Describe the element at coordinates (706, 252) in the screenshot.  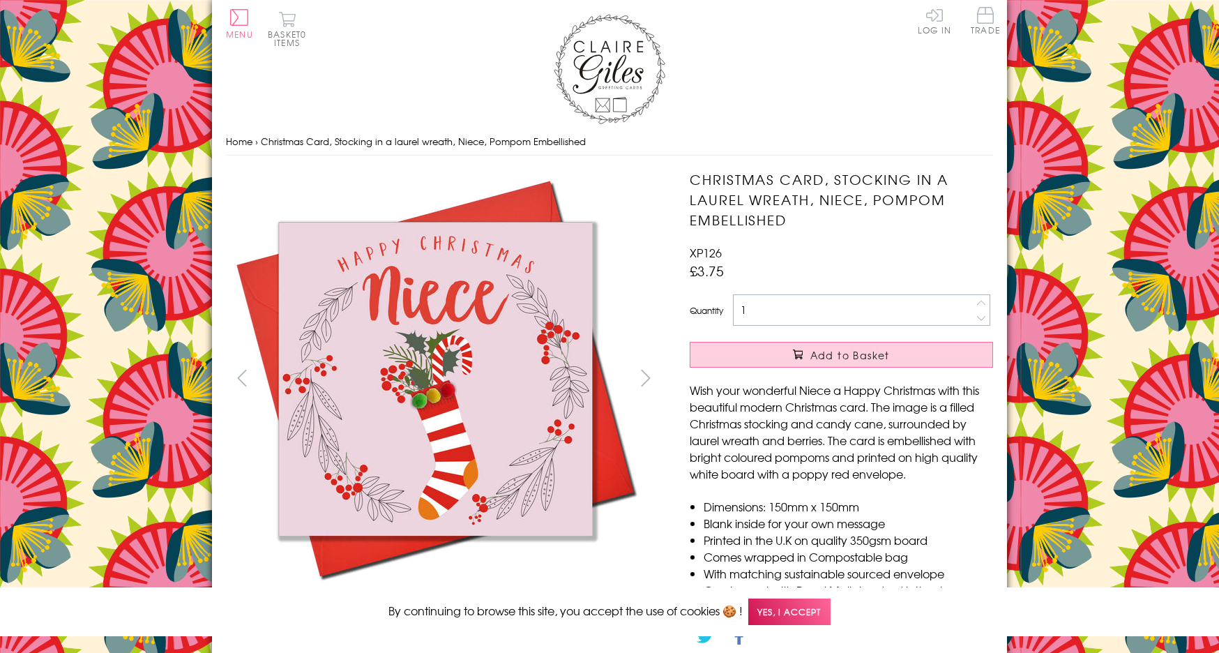
I see `span: XP126` at that location.